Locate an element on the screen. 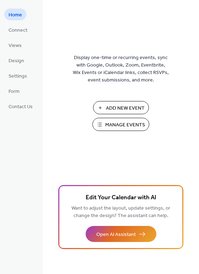 The height and width of the screenshot is (274, 199). span: Add New Event is located at coordinates (125, 108).